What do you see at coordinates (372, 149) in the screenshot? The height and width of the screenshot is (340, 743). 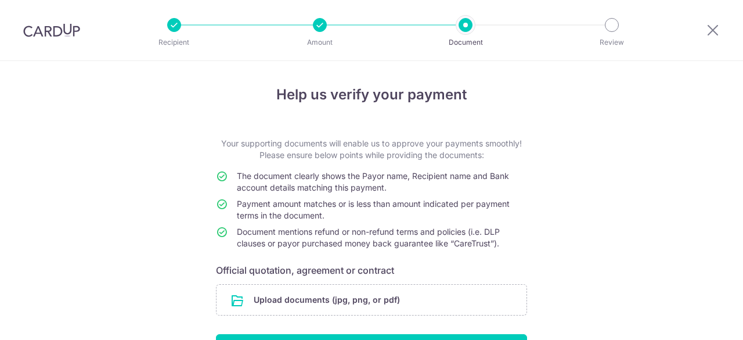 I see `p: Your supporting documents will enable us to approve your payments smoothly! Please ensure below p...` at bounding box center [372, 149].